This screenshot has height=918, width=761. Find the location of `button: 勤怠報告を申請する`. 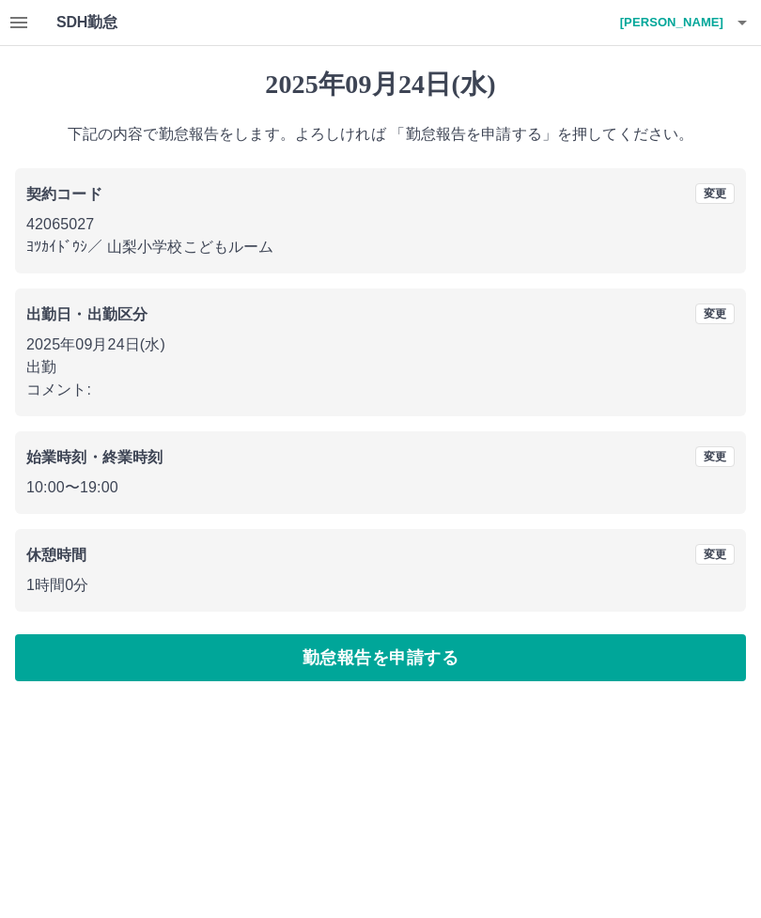

button: 勤怠報告を申請する is located at coordinates (380, 657).